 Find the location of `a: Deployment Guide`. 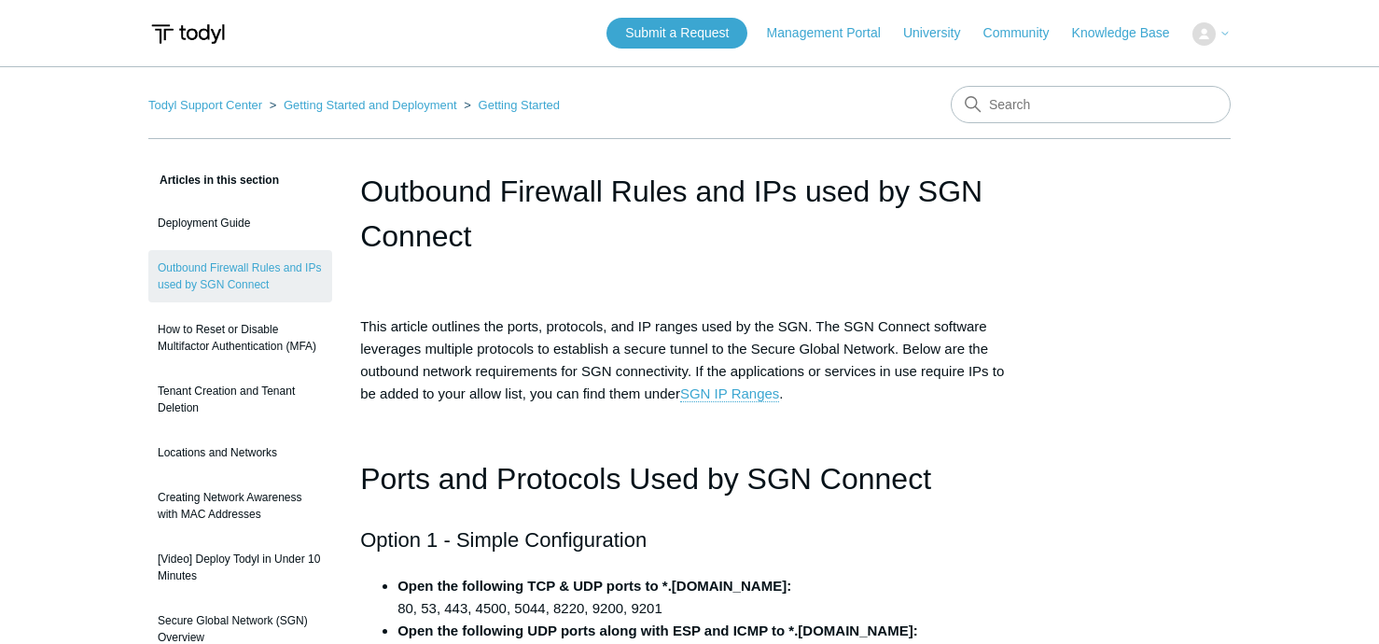

a: Deployment Guide is located at coordinates (240, 223).